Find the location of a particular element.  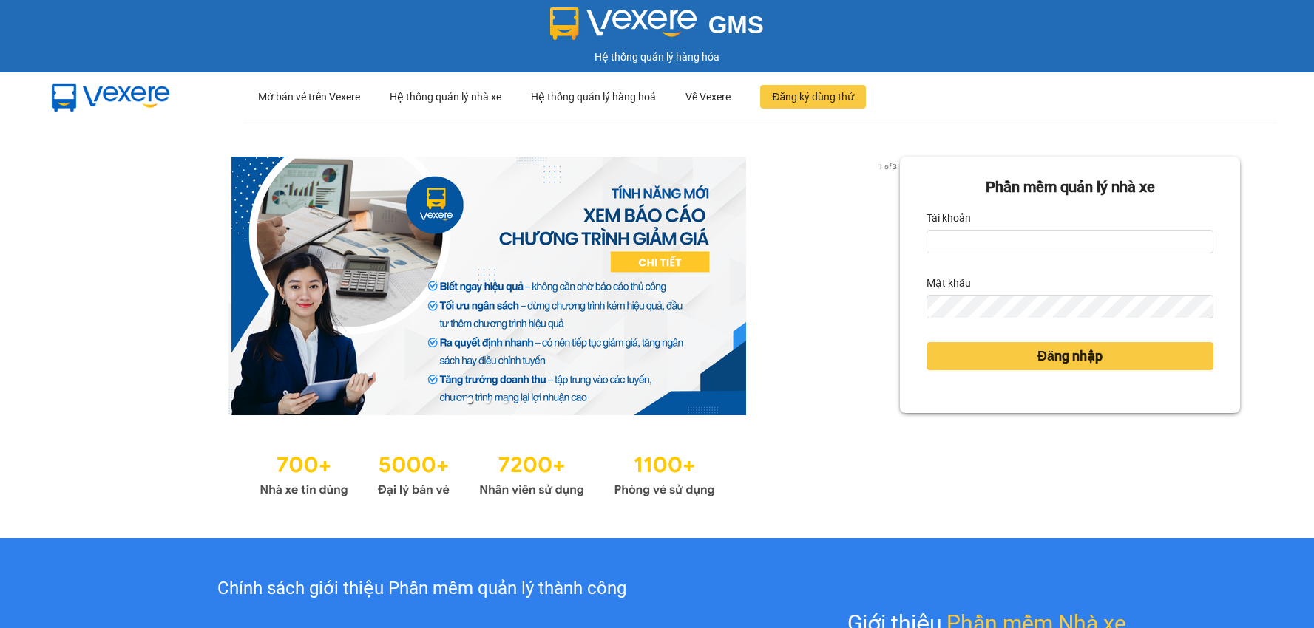

img: logo 2 is located at coordinates (623, 24).